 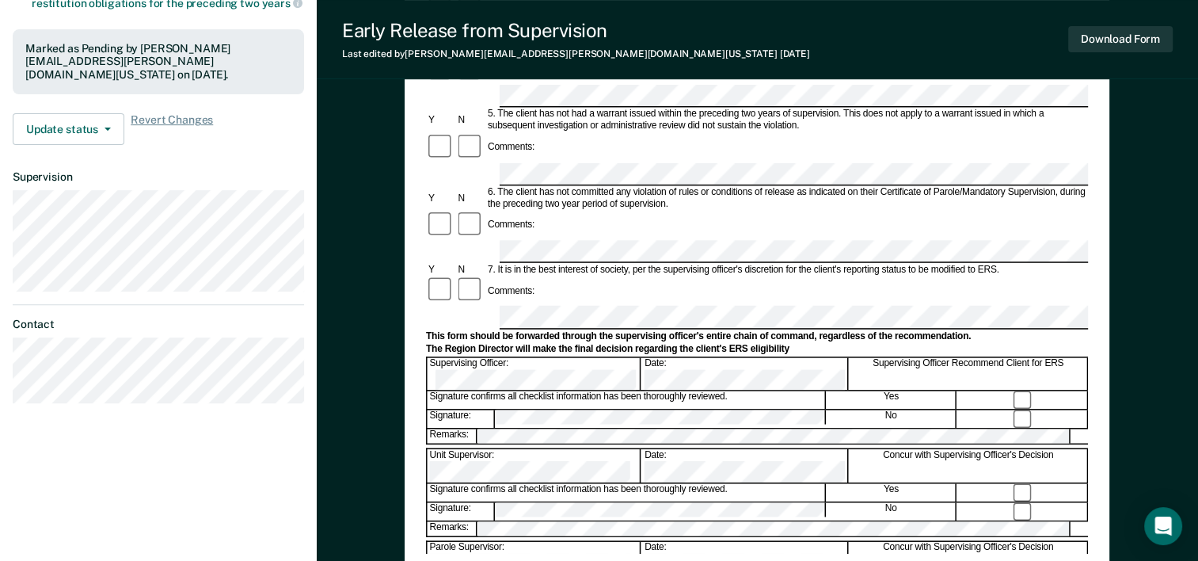 I want to click on div: Supervising Officer Recommend Client for ERS, so click(x=968, y=374).